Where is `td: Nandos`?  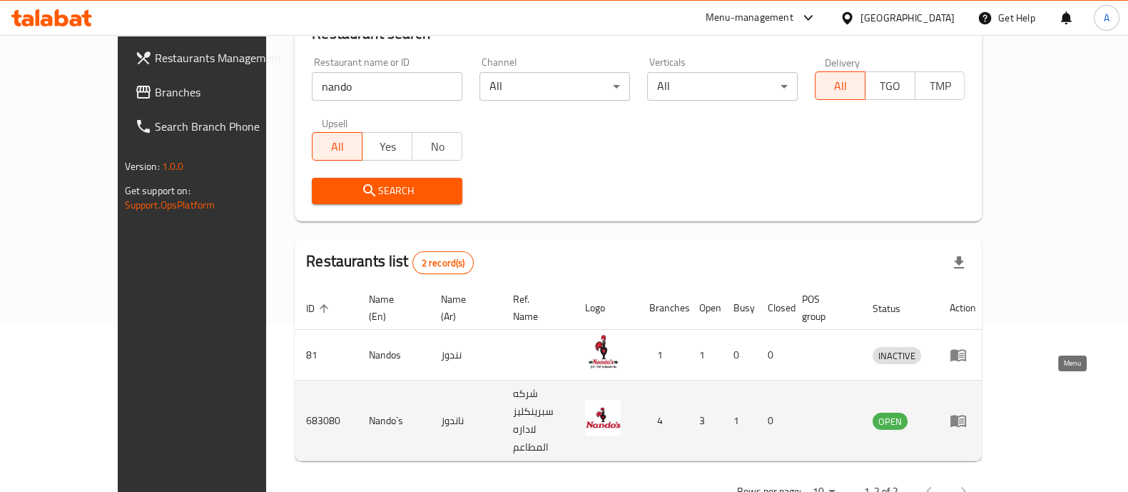
td: Nandos is located at coordinates (393, 355).